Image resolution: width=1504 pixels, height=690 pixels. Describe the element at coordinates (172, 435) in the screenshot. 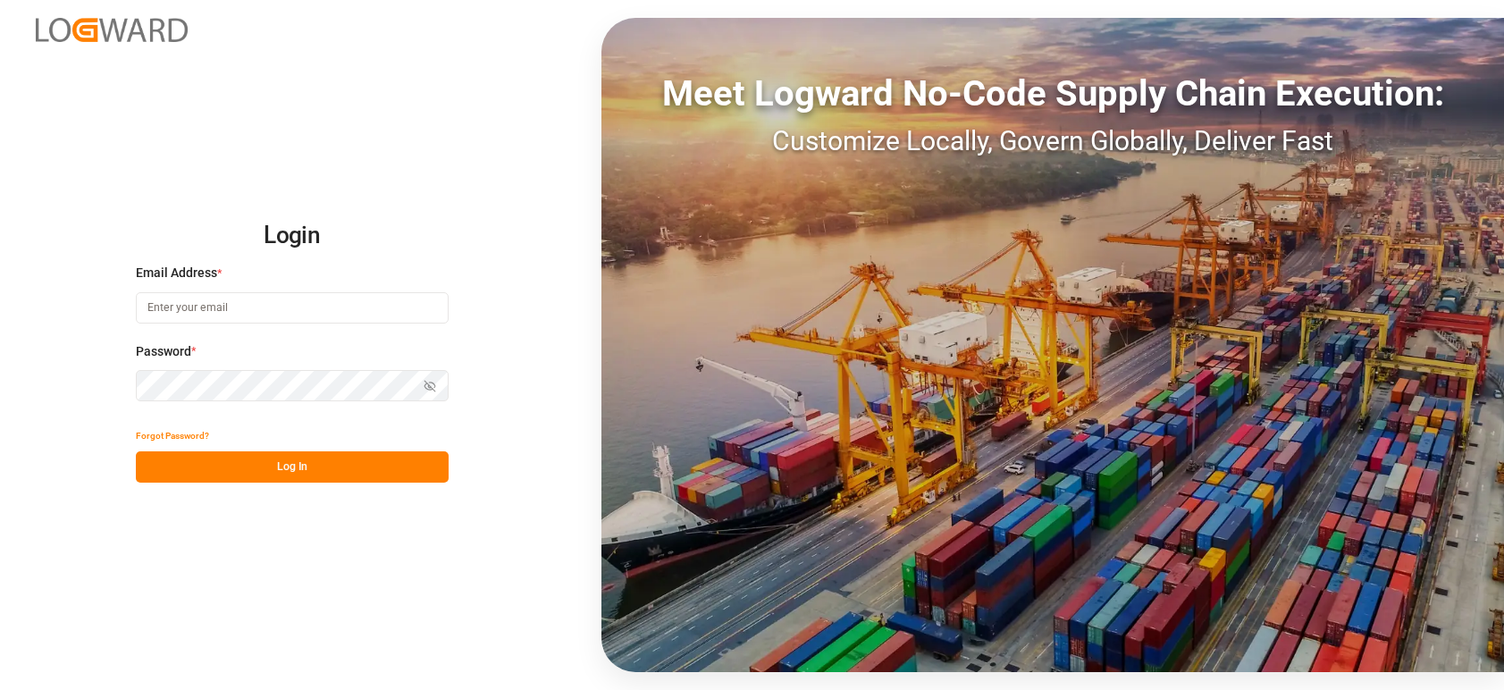

I see `button: Forgot Password?` at that location.